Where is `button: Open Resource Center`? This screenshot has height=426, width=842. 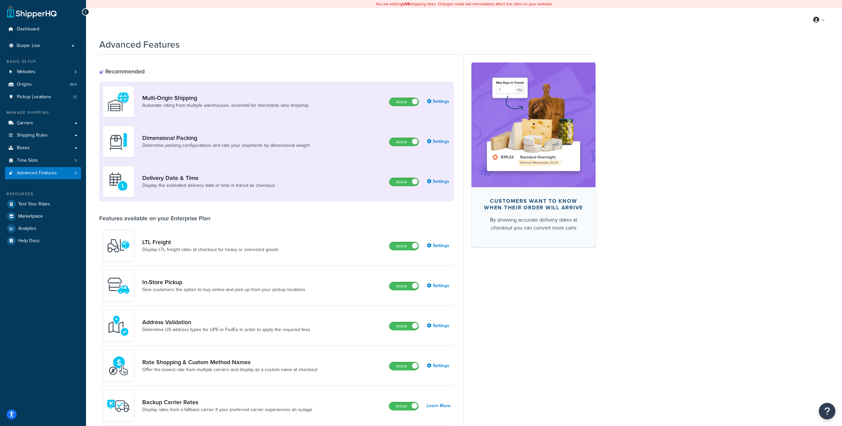 button: Open Resource Center is located at coordinates (827, 411).